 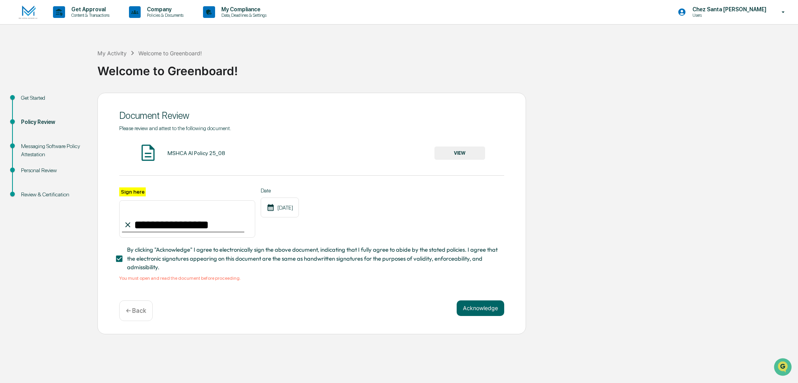 I want to click on img: logo, so click(x=28, y=12).